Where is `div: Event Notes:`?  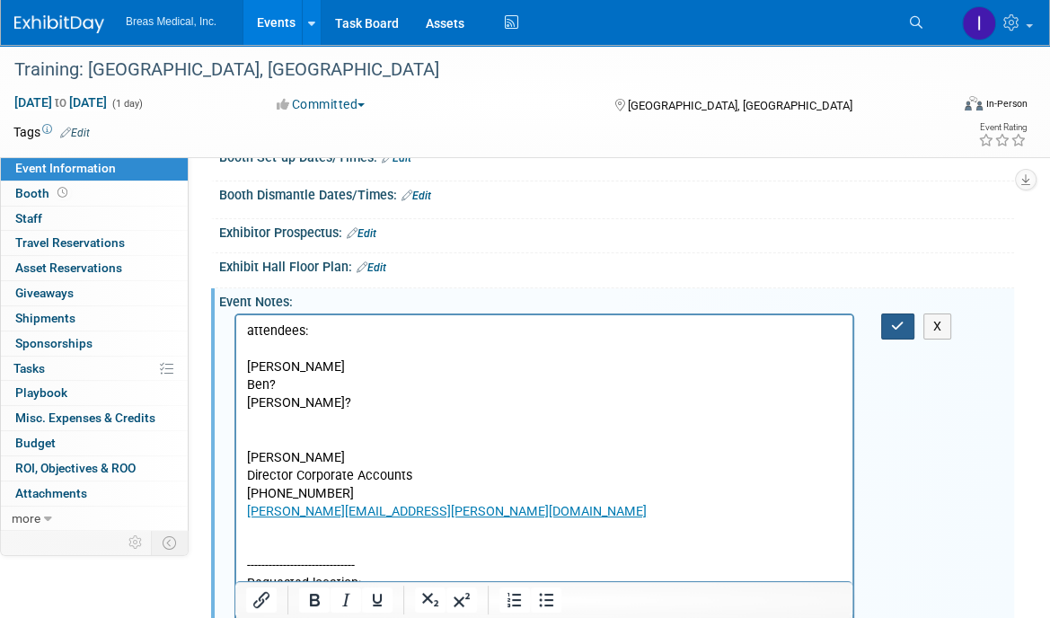 div: Event Notes: is located at coordinates (616, 299).